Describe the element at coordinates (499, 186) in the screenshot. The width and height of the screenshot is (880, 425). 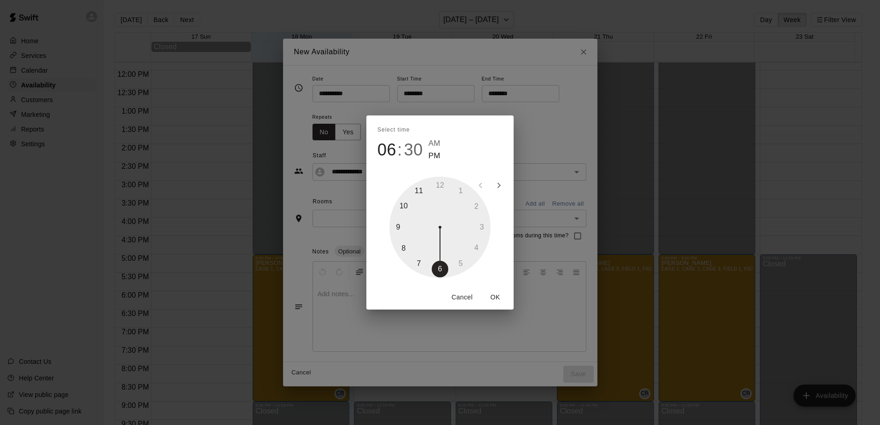
I see `button: open next view` at that location.